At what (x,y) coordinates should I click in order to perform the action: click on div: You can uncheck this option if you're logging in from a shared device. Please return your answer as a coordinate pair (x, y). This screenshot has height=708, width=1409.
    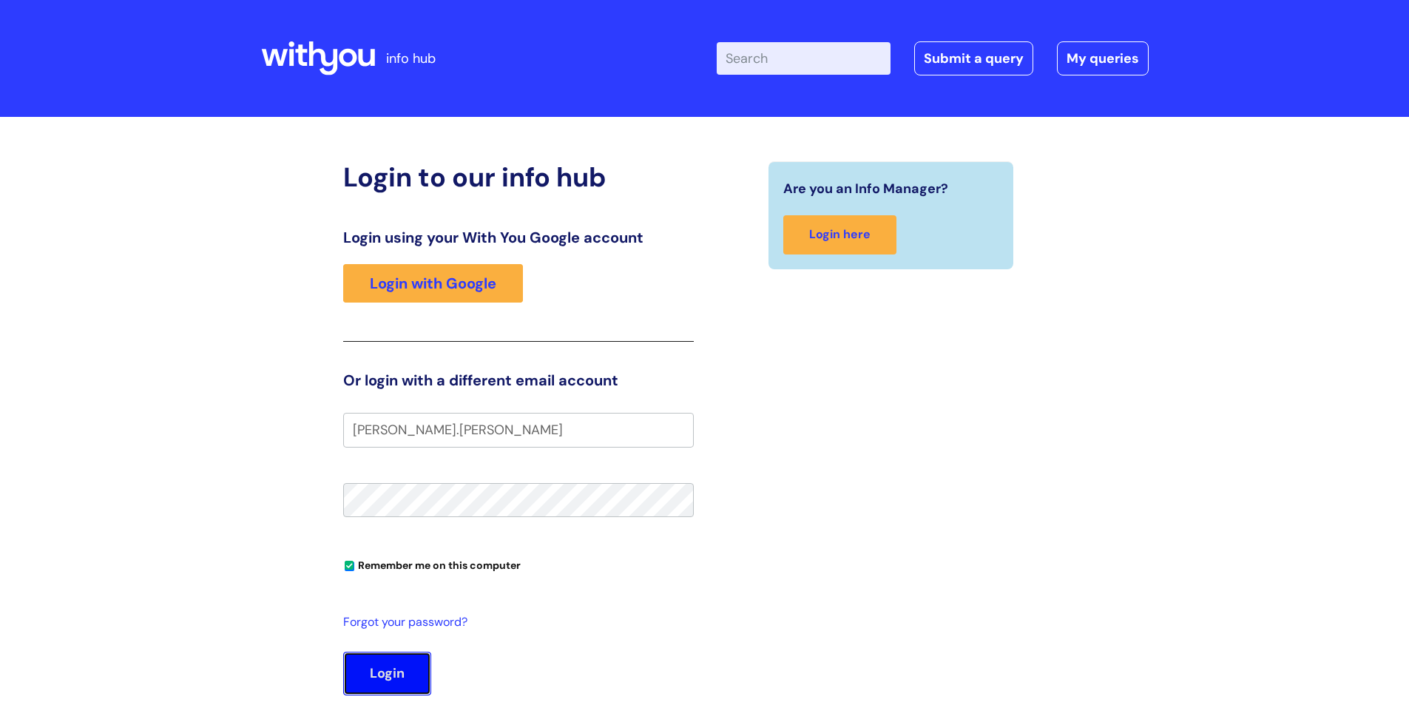
    Looking at the image, I should click on (518, 564).